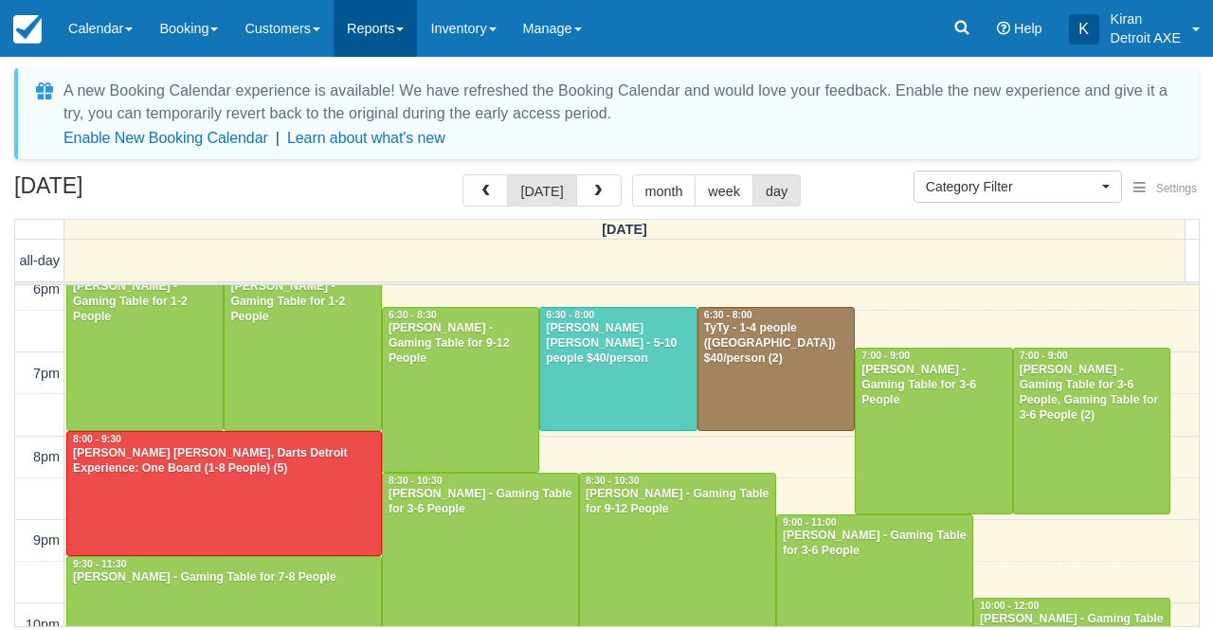  What do you see at coordinates (1176, 189) in the screenshot?
I see `span: Settings` at bounding box center [1176, 189].